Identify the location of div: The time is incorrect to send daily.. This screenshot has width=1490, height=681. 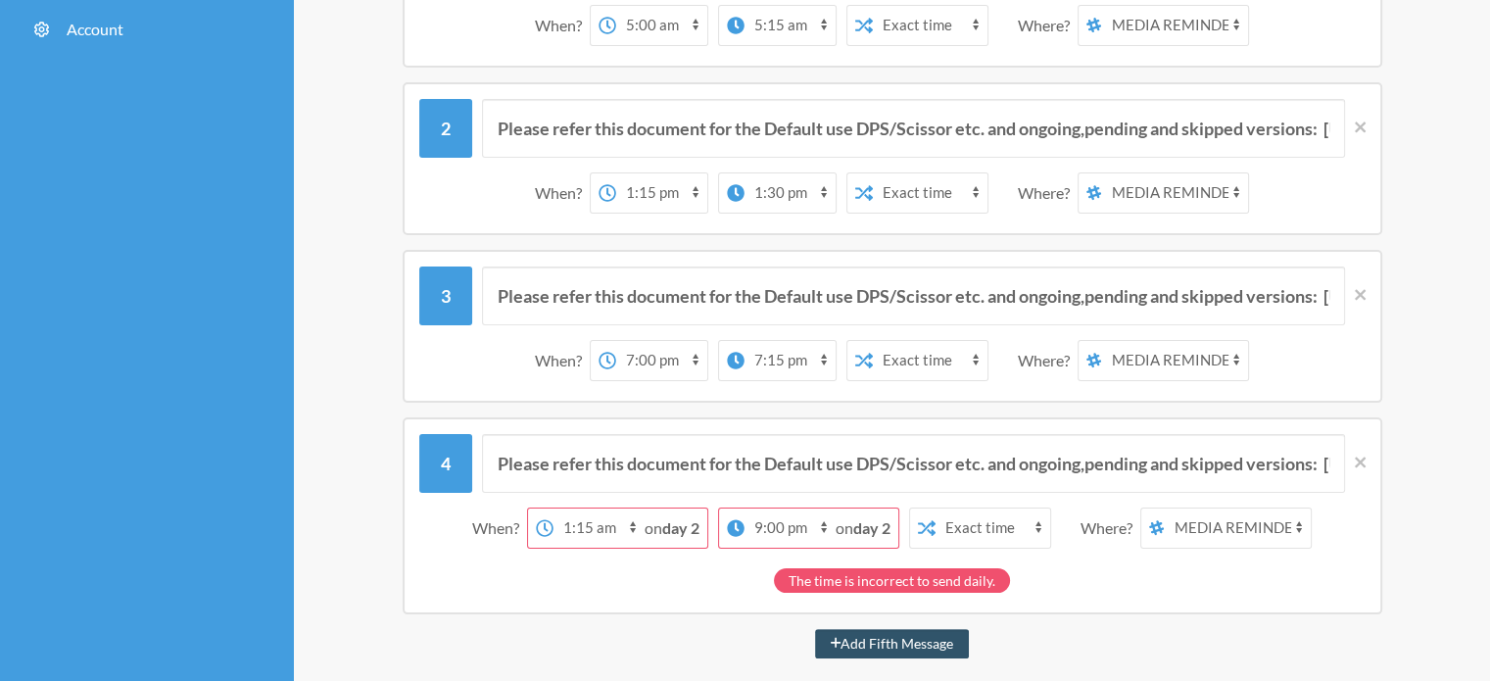
(891, 580).